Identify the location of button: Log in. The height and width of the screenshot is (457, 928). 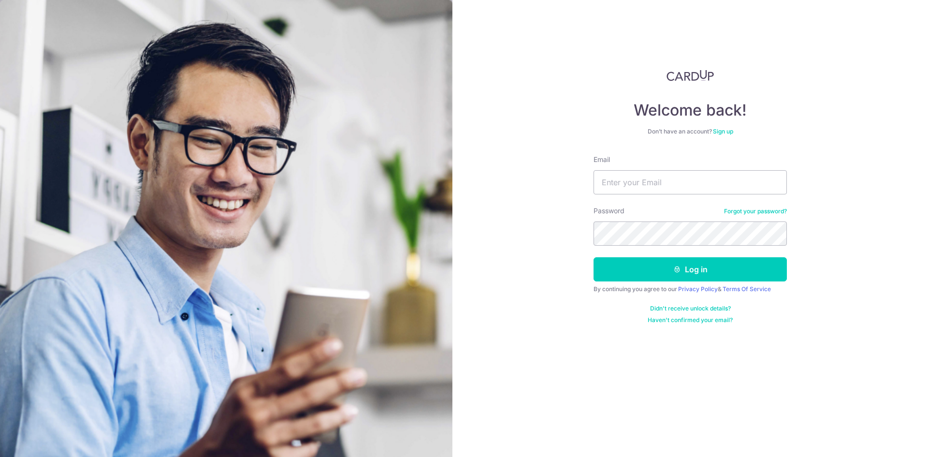
(690, 269).